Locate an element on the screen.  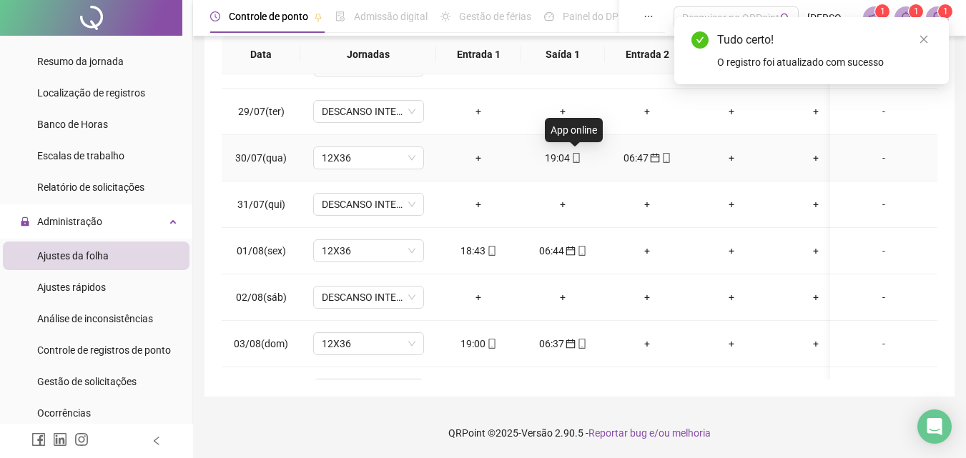
span: dashboard is located at coordinates (549, 16).